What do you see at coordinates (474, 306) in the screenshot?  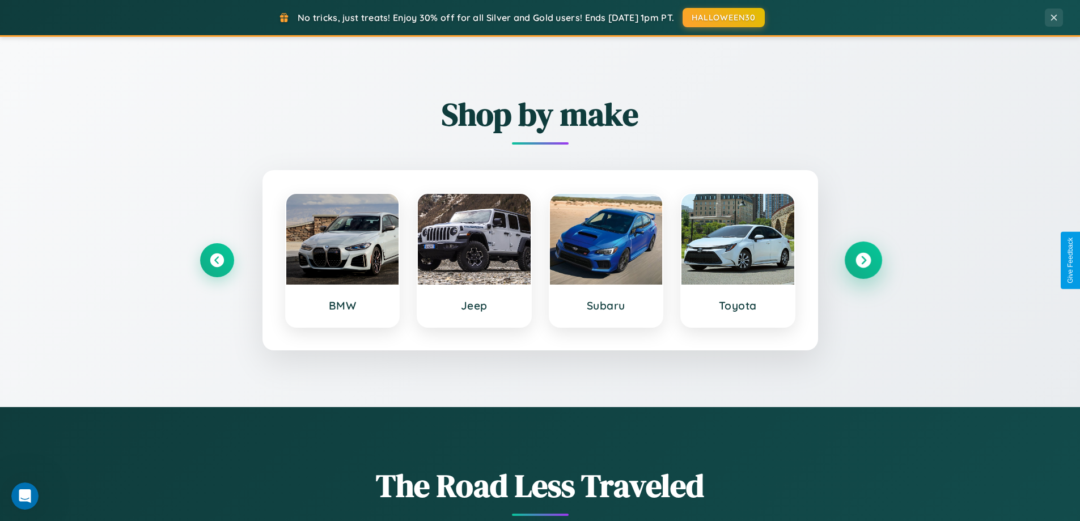 I see `h3: Jeep` at bounding box center [474, 306].